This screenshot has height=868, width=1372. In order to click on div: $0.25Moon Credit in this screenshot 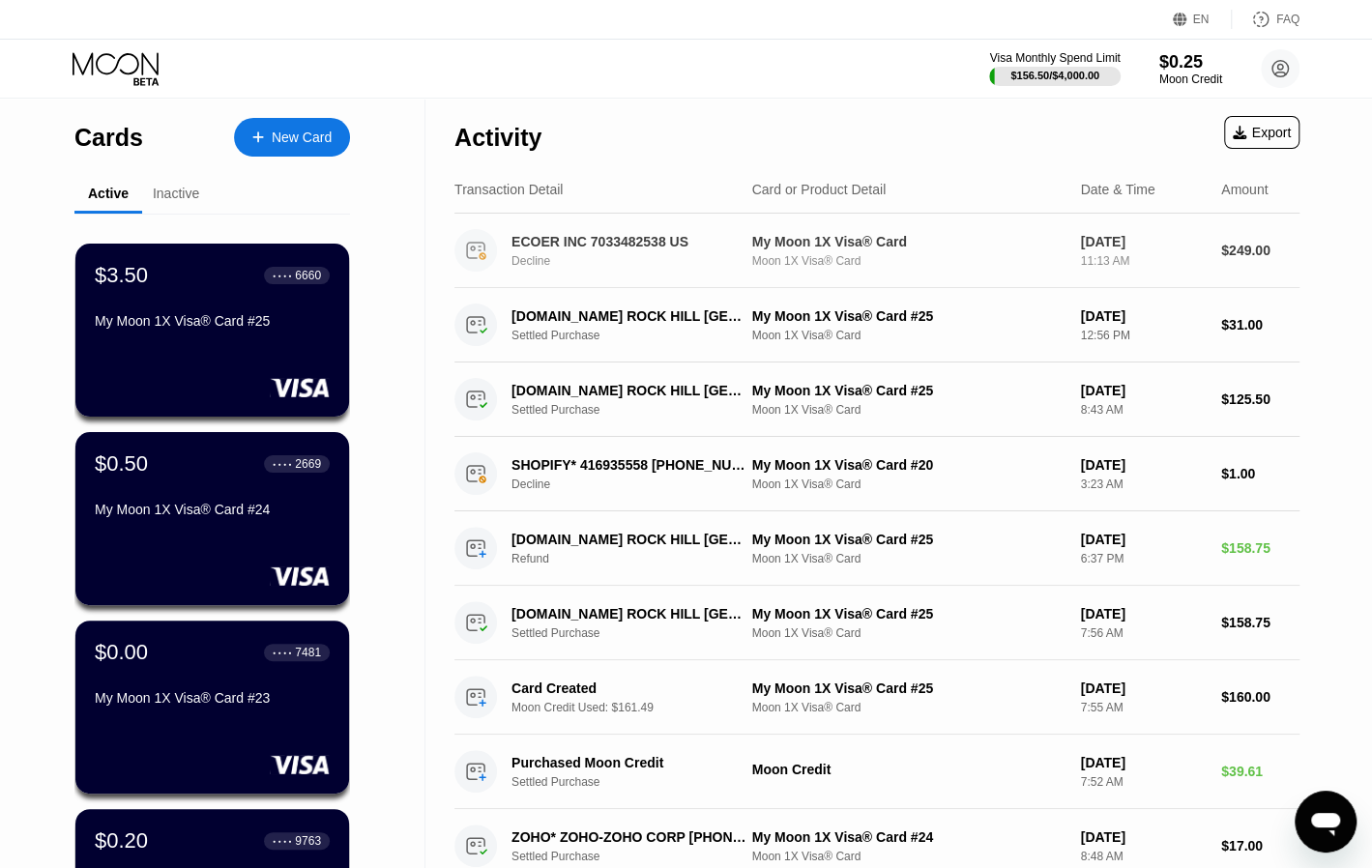, I will do `click(1190, 68)`.